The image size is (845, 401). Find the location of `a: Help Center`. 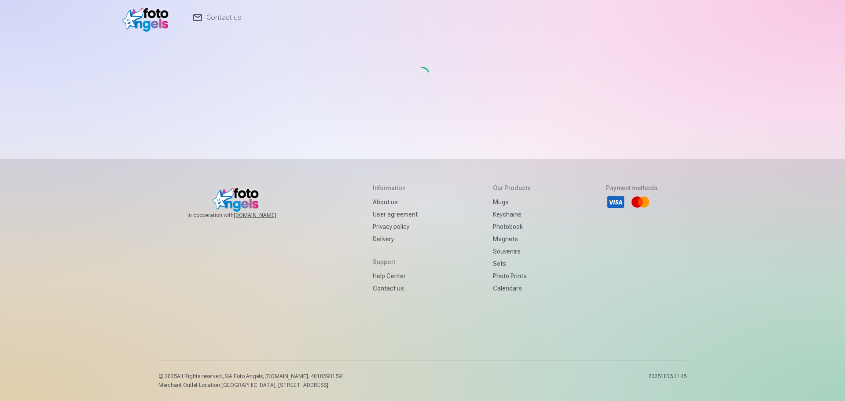

a: Help Center is located at coordinates (395, 276).